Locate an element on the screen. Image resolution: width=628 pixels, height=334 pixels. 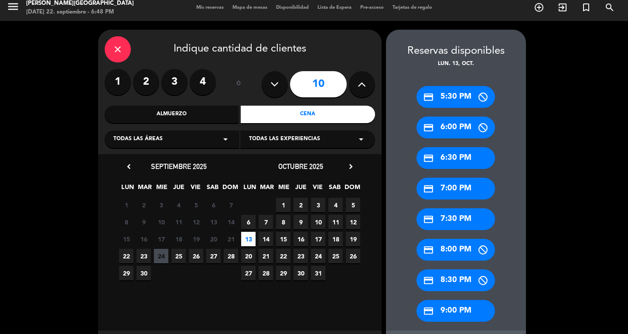
i: turned_in_not is located at coordinates (586, 7).